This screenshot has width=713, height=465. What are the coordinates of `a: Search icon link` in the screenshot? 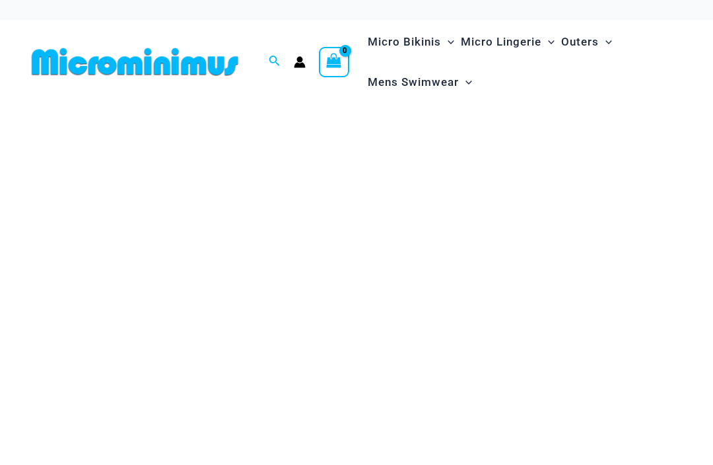 It's located at (275, 61).